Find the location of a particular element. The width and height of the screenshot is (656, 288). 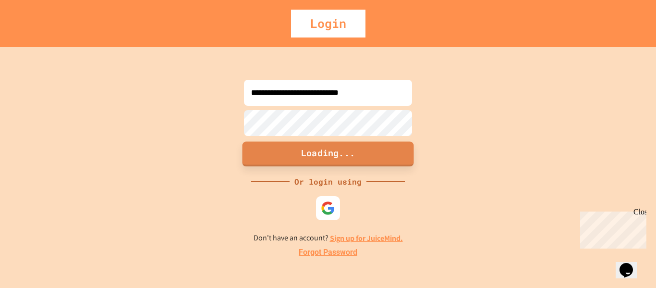

div: Login is located at coordinates (328, 24).